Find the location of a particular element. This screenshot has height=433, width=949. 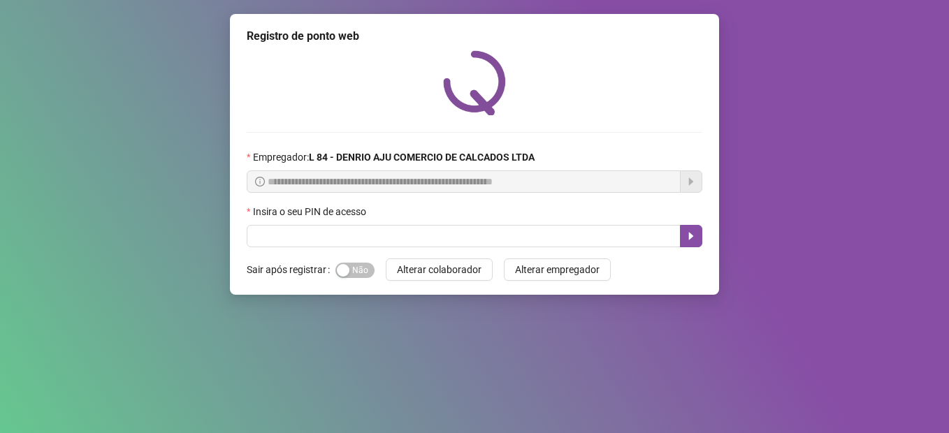

div: Registro de ponto web is located at coordinates (475, 36).